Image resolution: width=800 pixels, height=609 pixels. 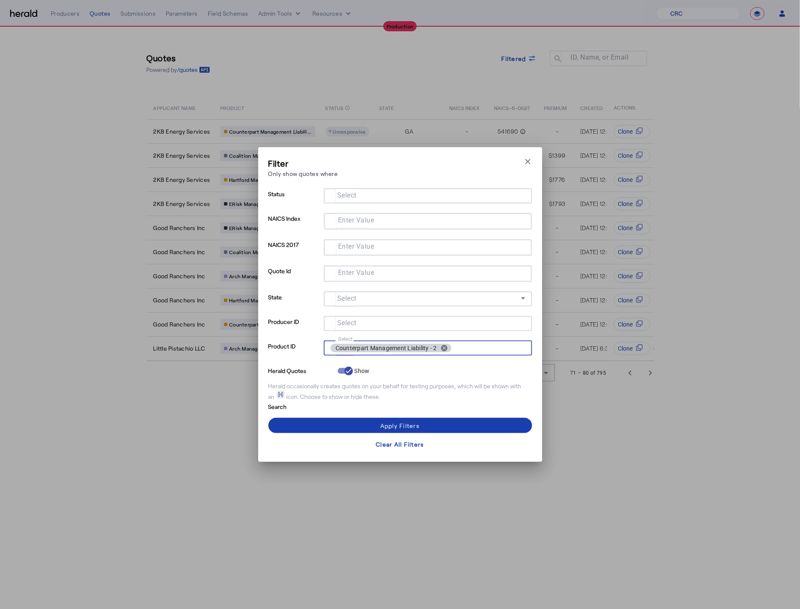 What do you see at coordinates (400, 391) in the screenshot?
I see `div: Herald occasionally creates quotes on your behalf for testing purposes, which will be shown with ...` at bounding box center [400, 391].